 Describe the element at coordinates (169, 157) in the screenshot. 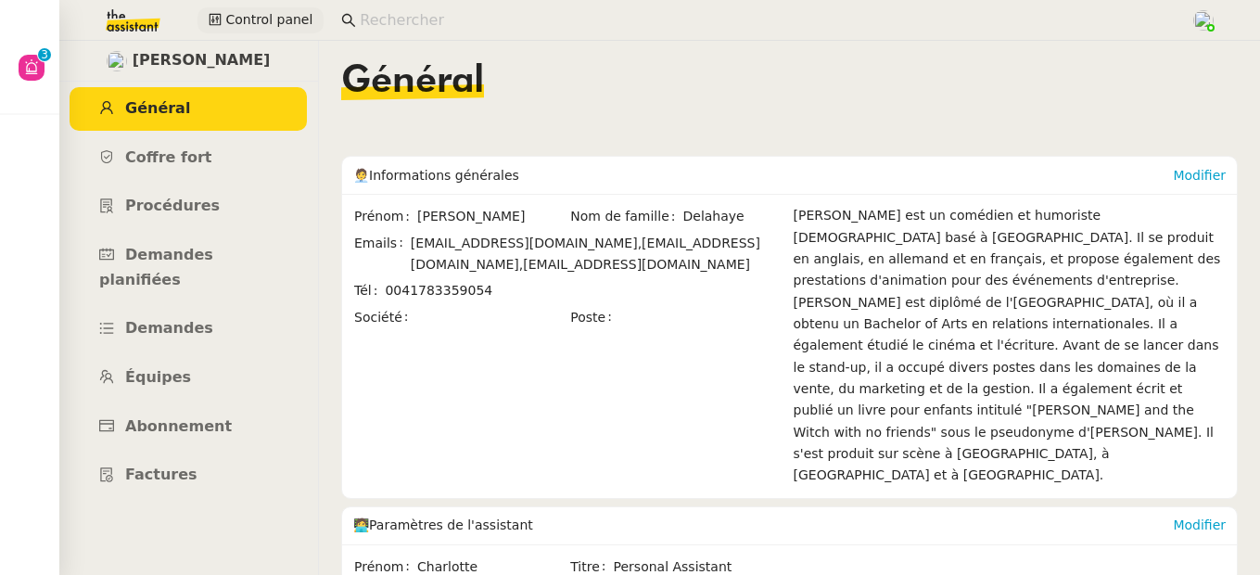

I see `span: Coffre fort` at that location.